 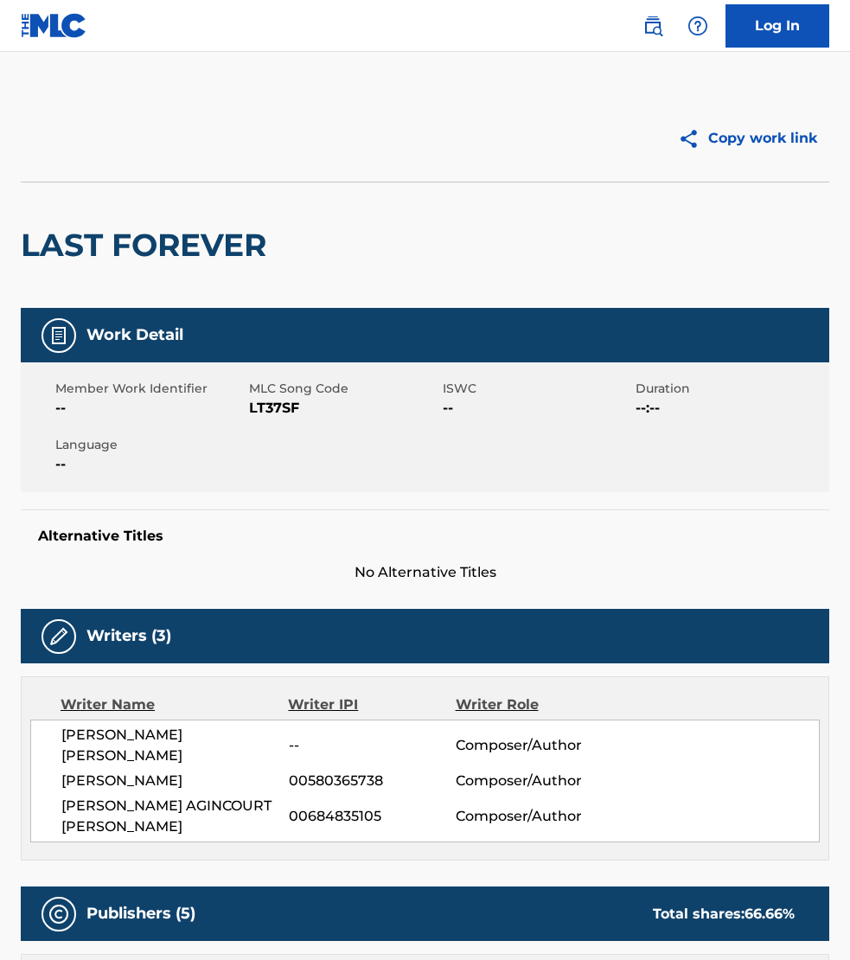 What do you see at coordinates (747, 138) in the screenshot?
I see `button: Copy work link` at bounding box center [747, 138].